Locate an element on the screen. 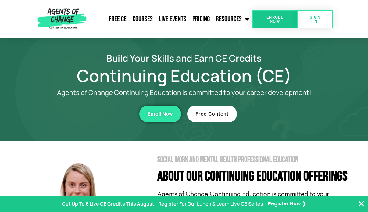 Image resolution: width=368 pixels, height=212 pixels. a: Register Now ❯ is located at coordinates (287, 203).